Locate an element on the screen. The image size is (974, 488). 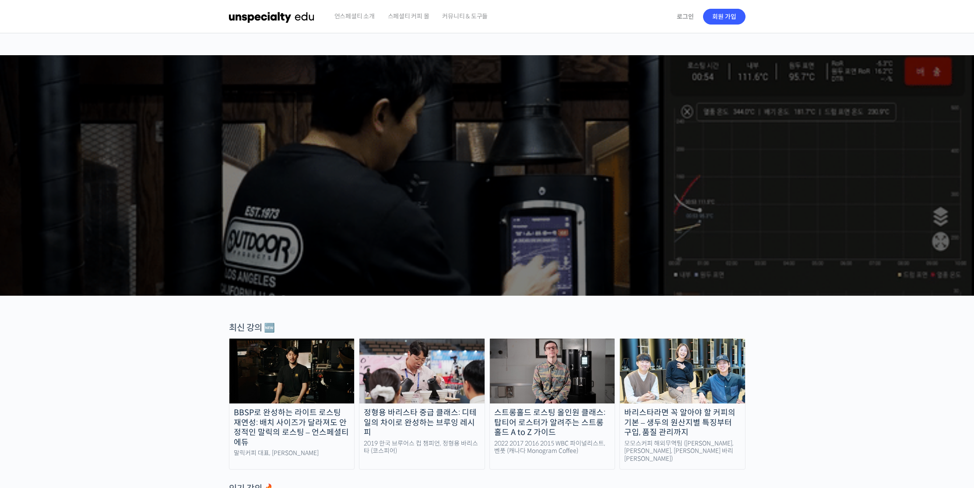
a: 로그인 is located at coordinates (685, 17).